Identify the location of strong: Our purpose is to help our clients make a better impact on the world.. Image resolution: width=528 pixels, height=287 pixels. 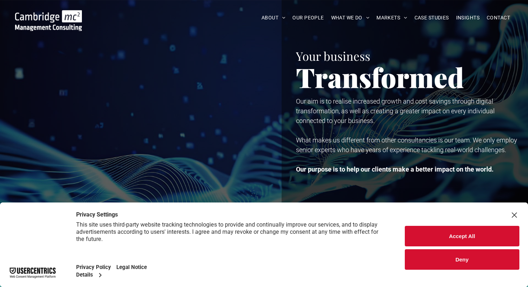
(395, 169).